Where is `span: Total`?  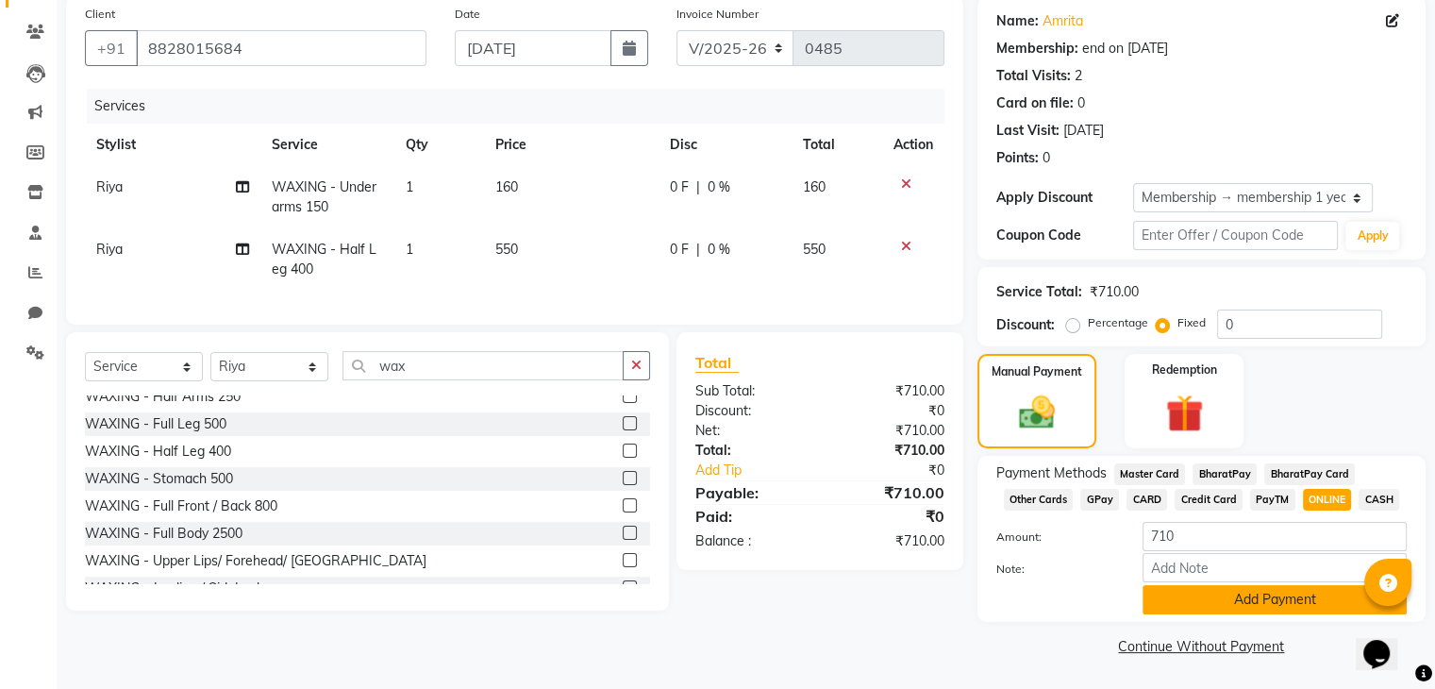
span: Total is located at coordinates (717, 362).